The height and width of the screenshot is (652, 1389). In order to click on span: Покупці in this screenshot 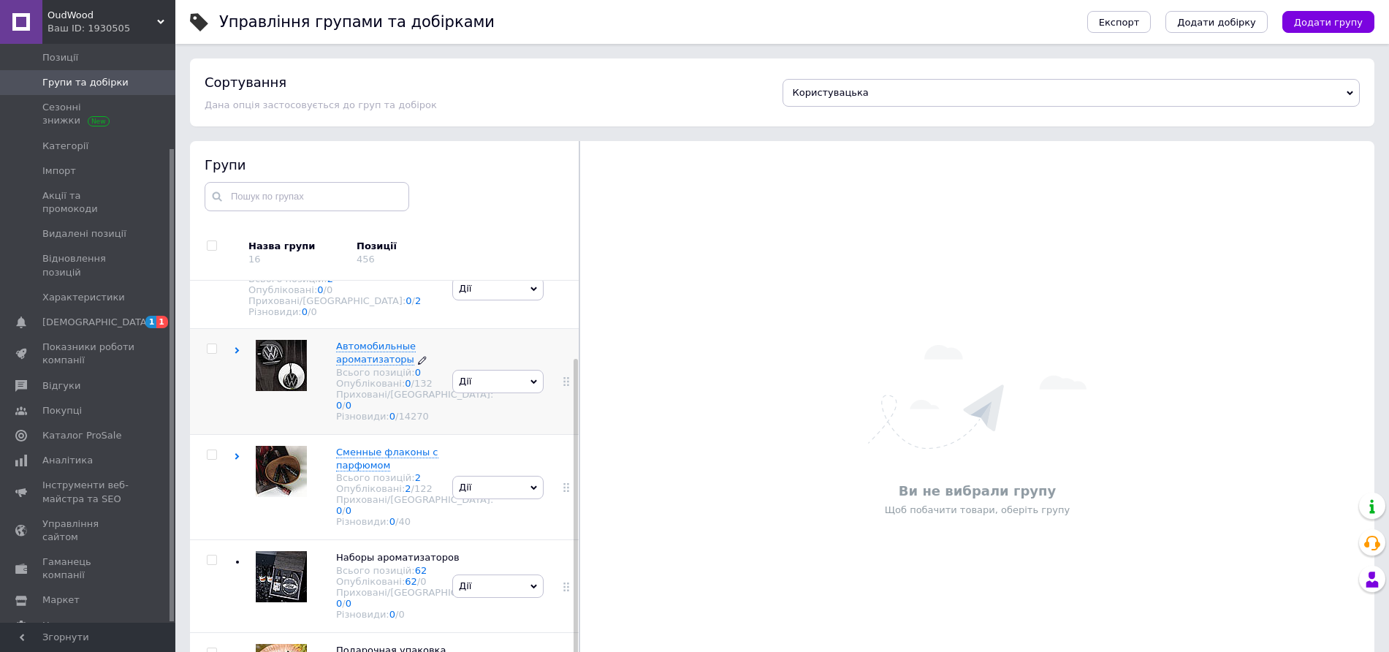, I will do `click(62, 411)`.